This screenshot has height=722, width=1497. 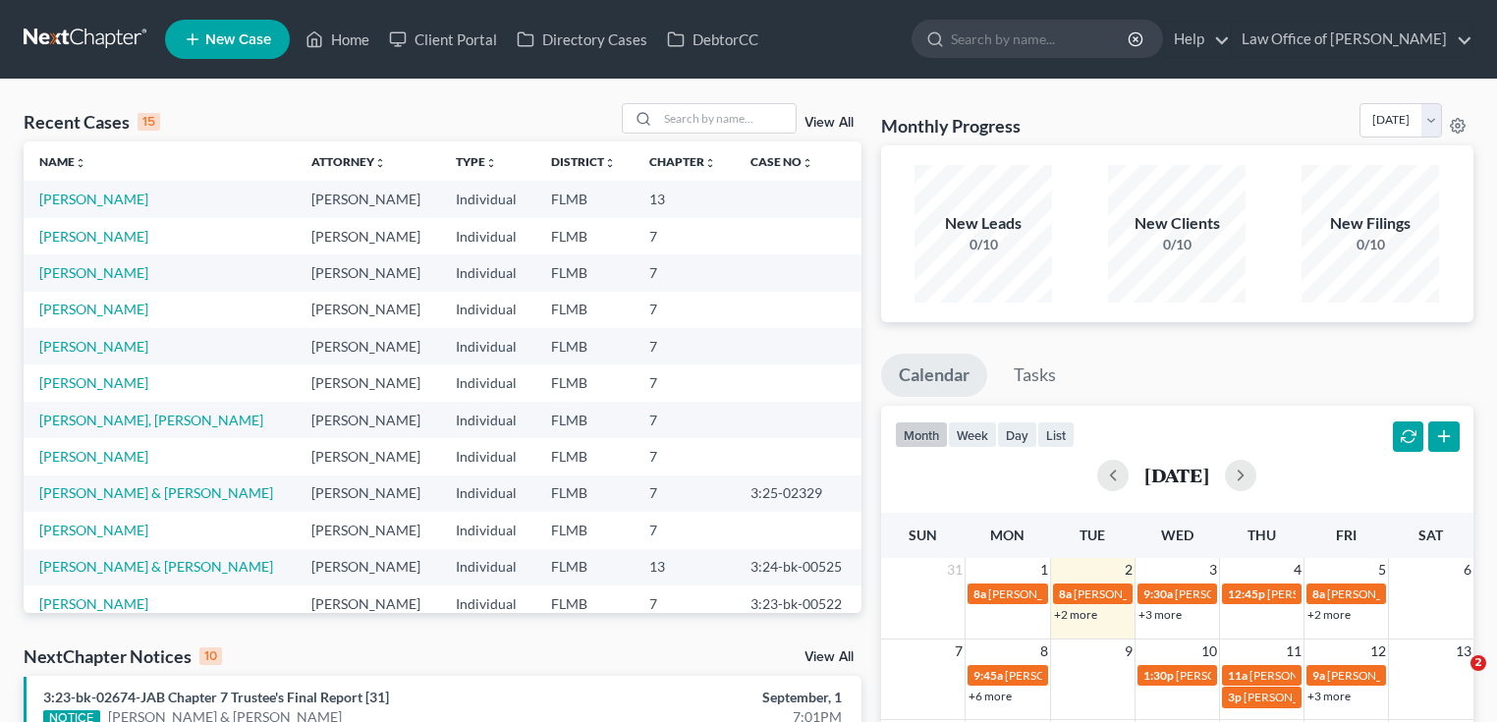 What do you see at coordinates (715, 698) in the screenshot?
I see `div: September, 1` at bounding box center [715, 698].